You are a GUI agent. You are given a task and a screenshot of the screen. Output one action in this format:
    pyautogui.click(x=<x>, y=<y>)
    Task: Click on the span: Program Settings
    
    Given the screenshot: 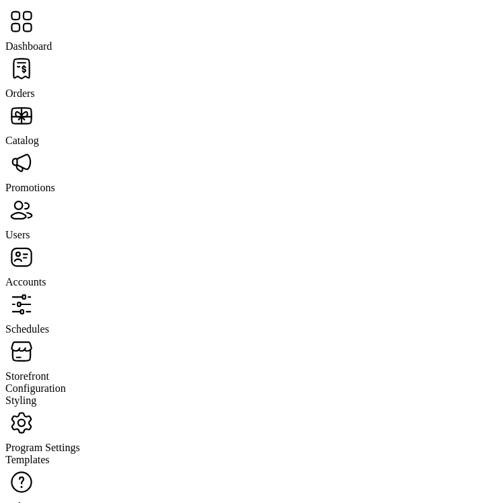 What is the action you would take?
    pyautogui.click(x=42, y=447)
    